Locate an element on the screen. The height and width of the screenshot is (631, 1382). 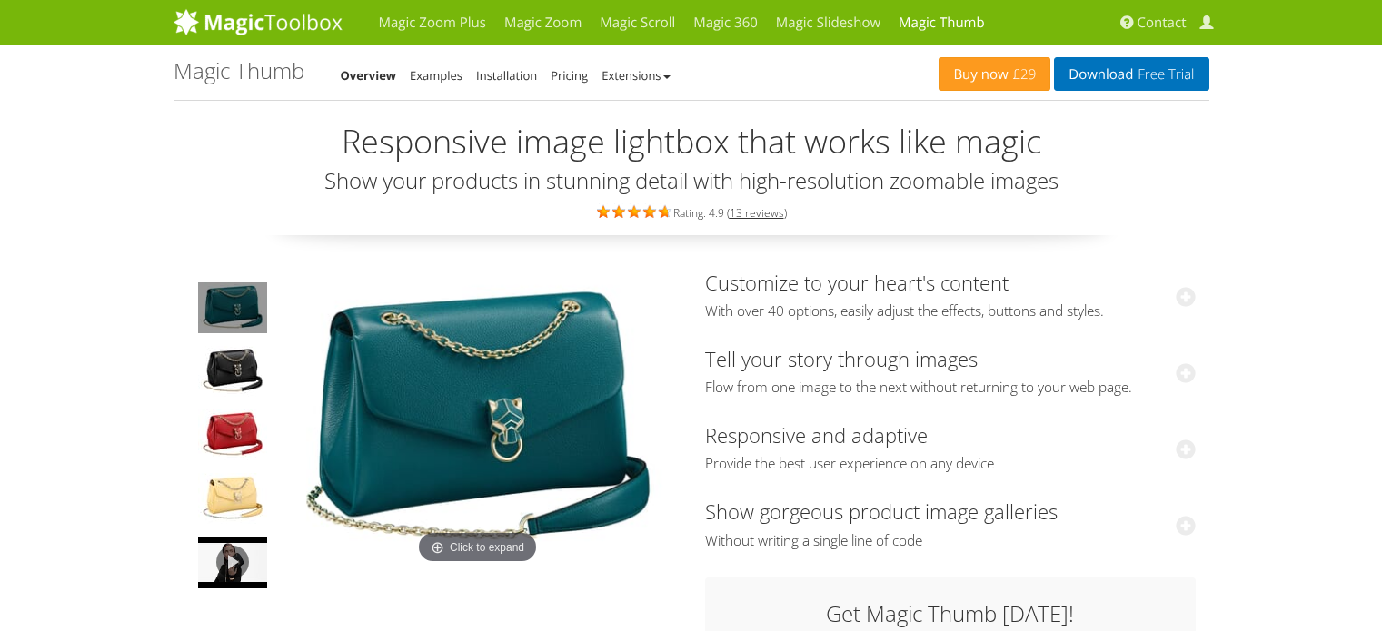
img: JavaScript Lightbox - Magic Thumb Demo image - Cartier Leather Bag 4 is located at coordinates (233, 499).